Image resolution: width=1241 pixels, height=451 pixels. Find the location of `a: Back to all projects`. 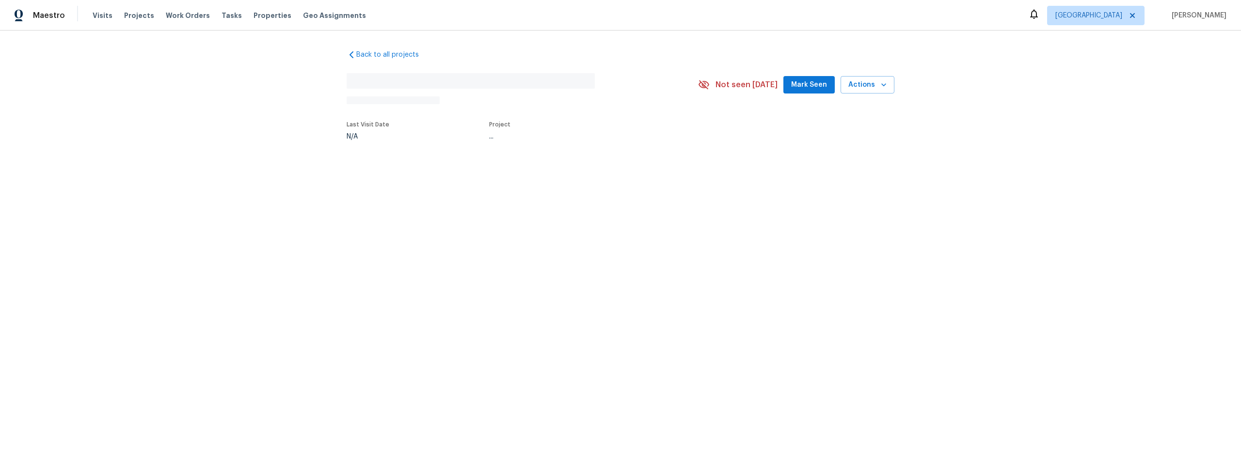

a: Back to all projects is located at coordinates (393, 55).